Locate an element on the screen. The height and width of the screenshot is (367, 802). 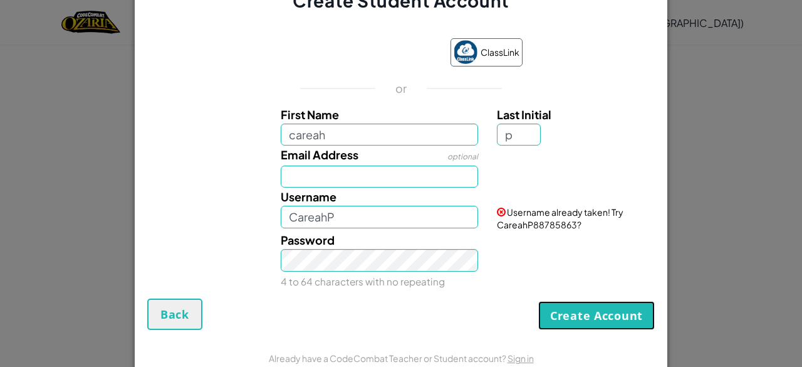
span: Already have a CodeCombat Teacher or Student account? is located at coordinates (388, 358).